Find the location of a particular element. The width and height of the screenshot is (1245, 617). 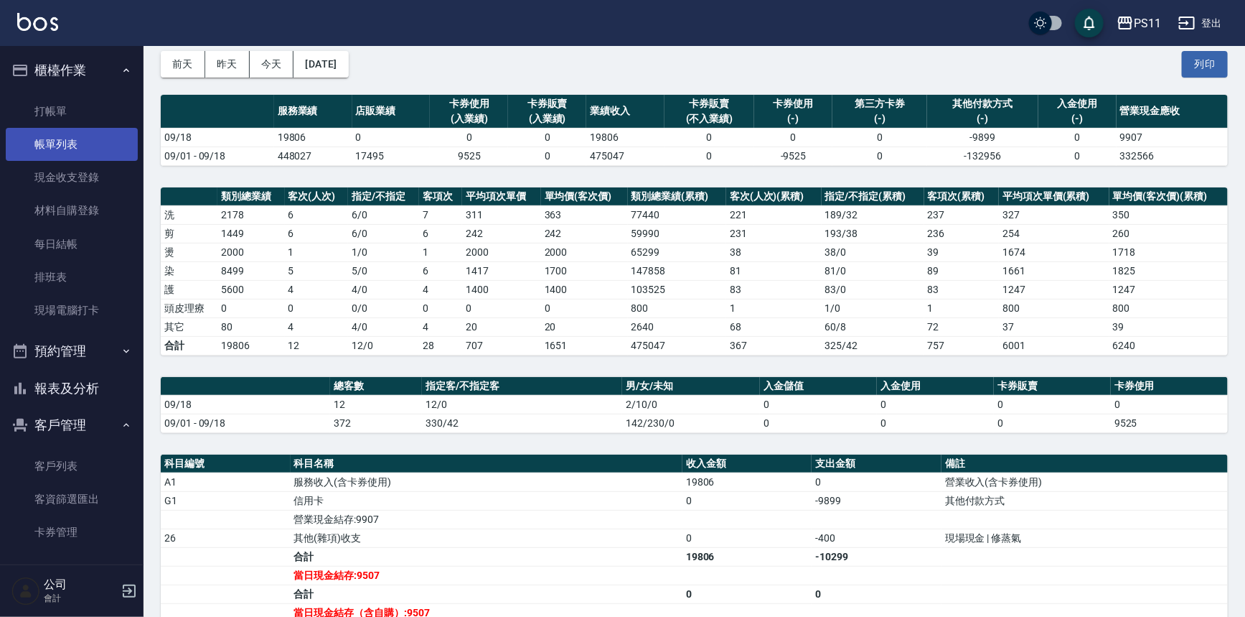

td: 合計 is located at coordinates (487, 594).